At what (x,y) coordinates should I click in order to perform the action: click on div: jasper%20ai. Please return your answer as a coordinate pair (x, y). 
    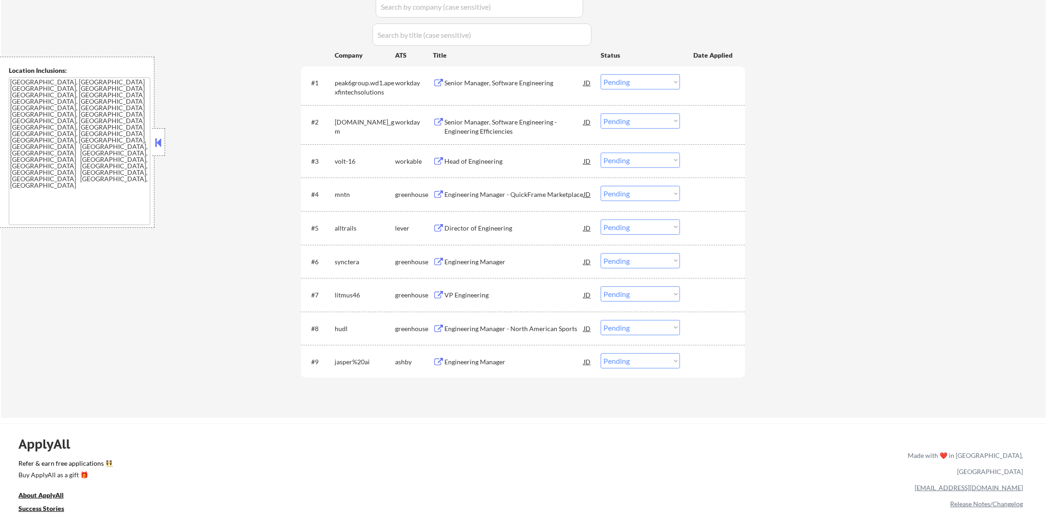
    Looking at the image, I should click on (365, 362).